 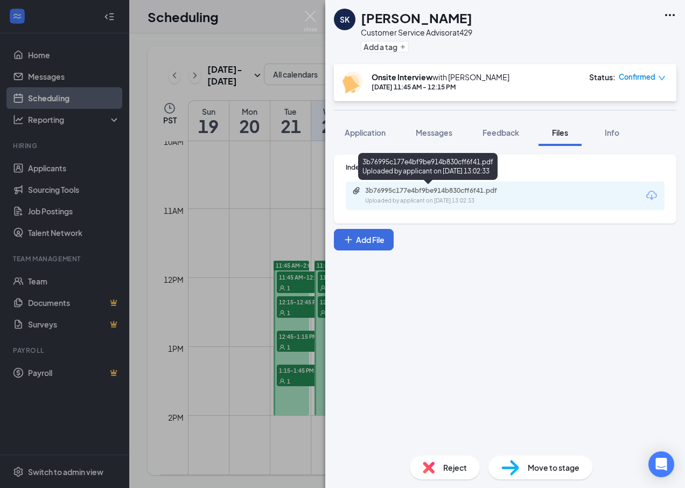 I want to click on div: 3b76995c177e4bf9be914b830cff6f41.pdf, so click(x=440, y=191).